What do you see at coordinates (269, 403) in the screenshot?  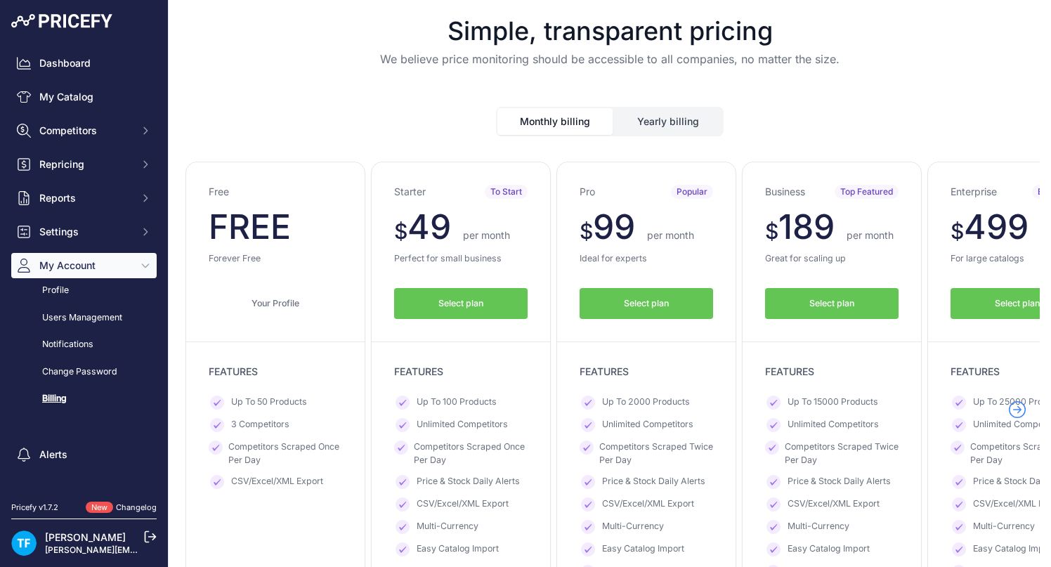 I see `span: Up To 50 Products` at bounding box center [269, 403].